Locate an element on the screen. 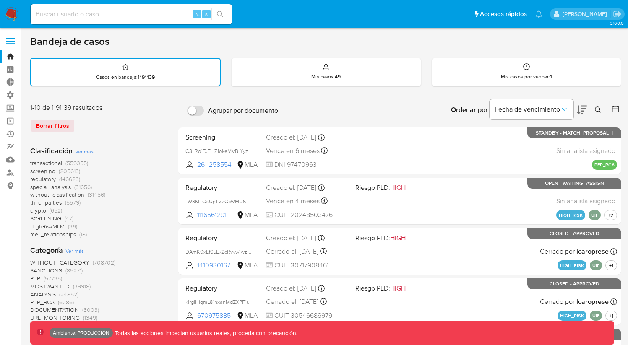  p: Todas las acciones impactan usuarios reales, proceda con precaución. is located at coordinates (205, 333).